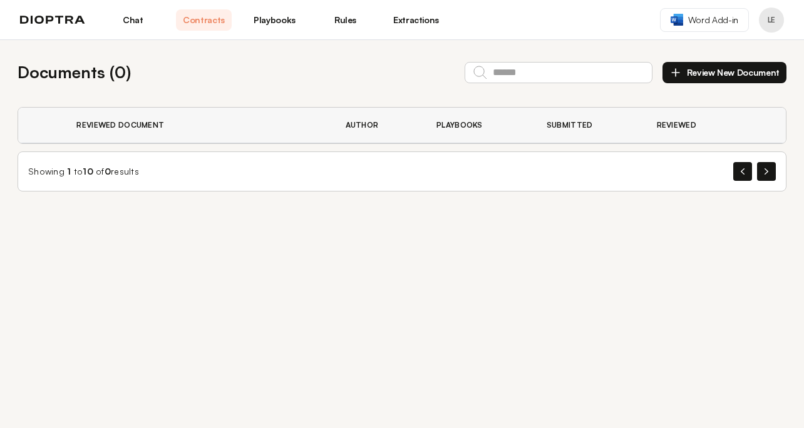 This screenshot has height=428, width=804. What do you see at coordinates (677, 19) in the screenshot?
I see `img: word` at bounding box center [677, 19].